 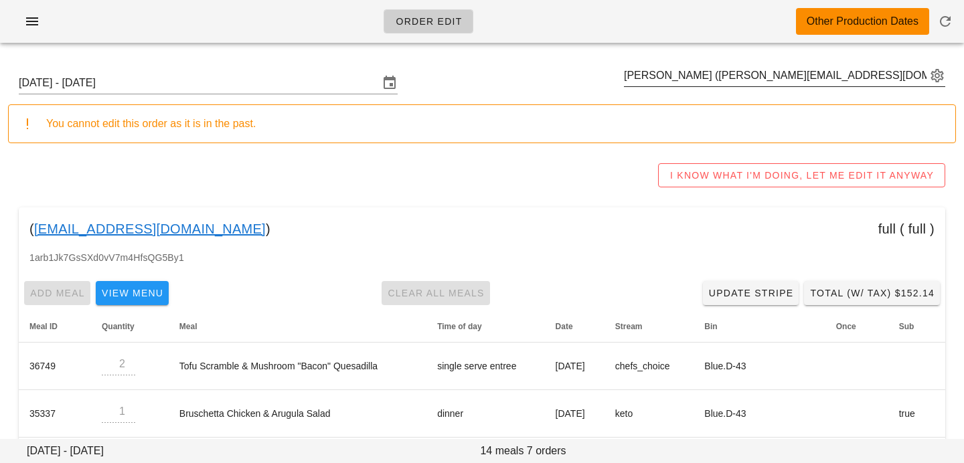 I want to click on span: Meal, so click(x=188, y=327).